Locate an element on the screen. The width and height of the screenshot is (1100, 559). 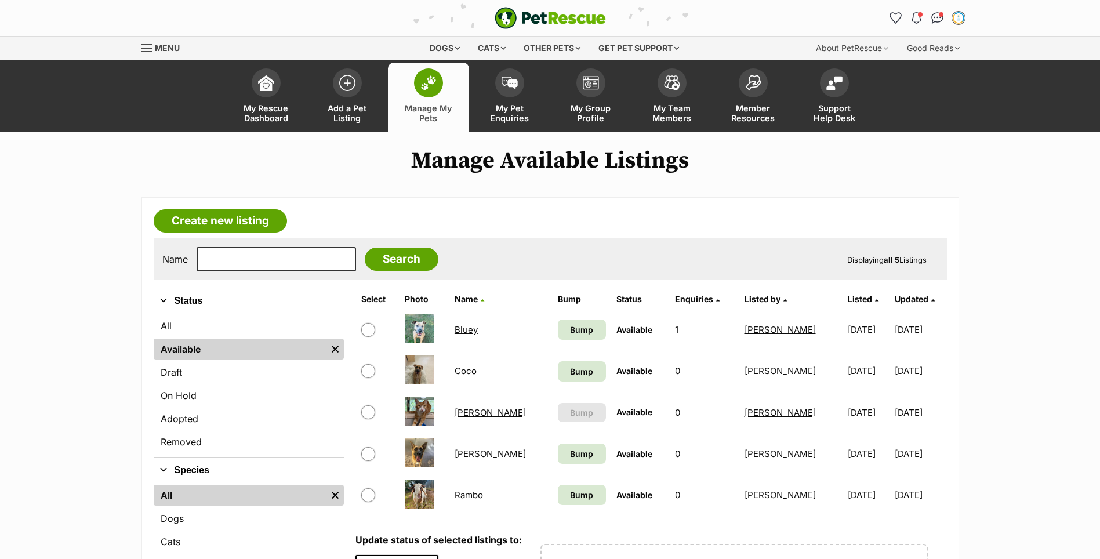
span: Name is located at coordinates (466, 299).